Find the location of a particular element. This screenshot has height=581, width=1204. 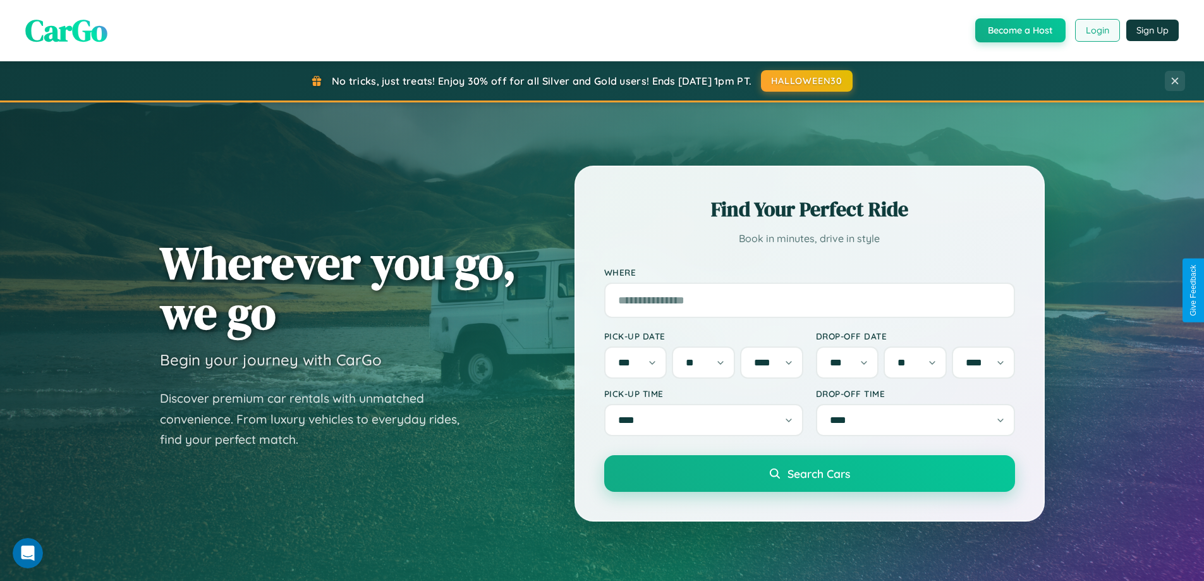

label: Pick-up Time is located at coordinates (703, 393).